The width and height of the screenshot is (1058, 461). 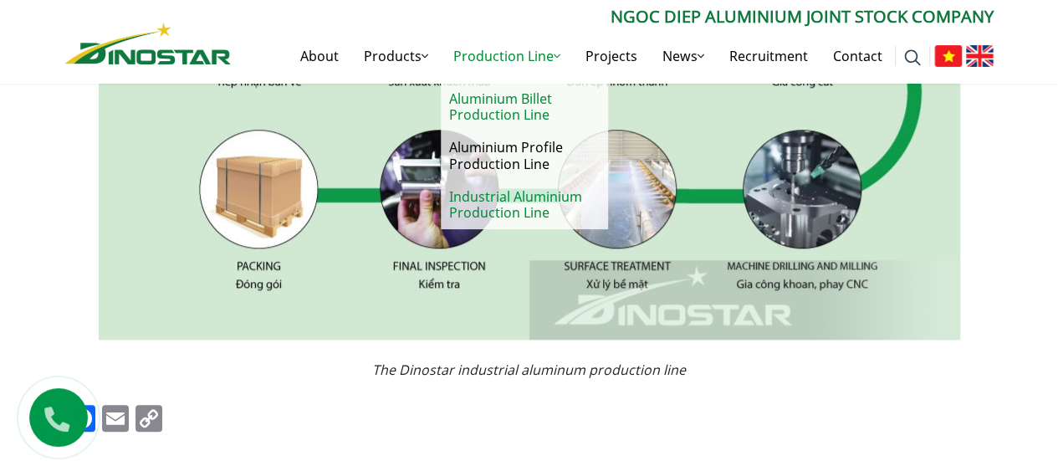 I want to click on a: Products, so click(x=396, y=56).